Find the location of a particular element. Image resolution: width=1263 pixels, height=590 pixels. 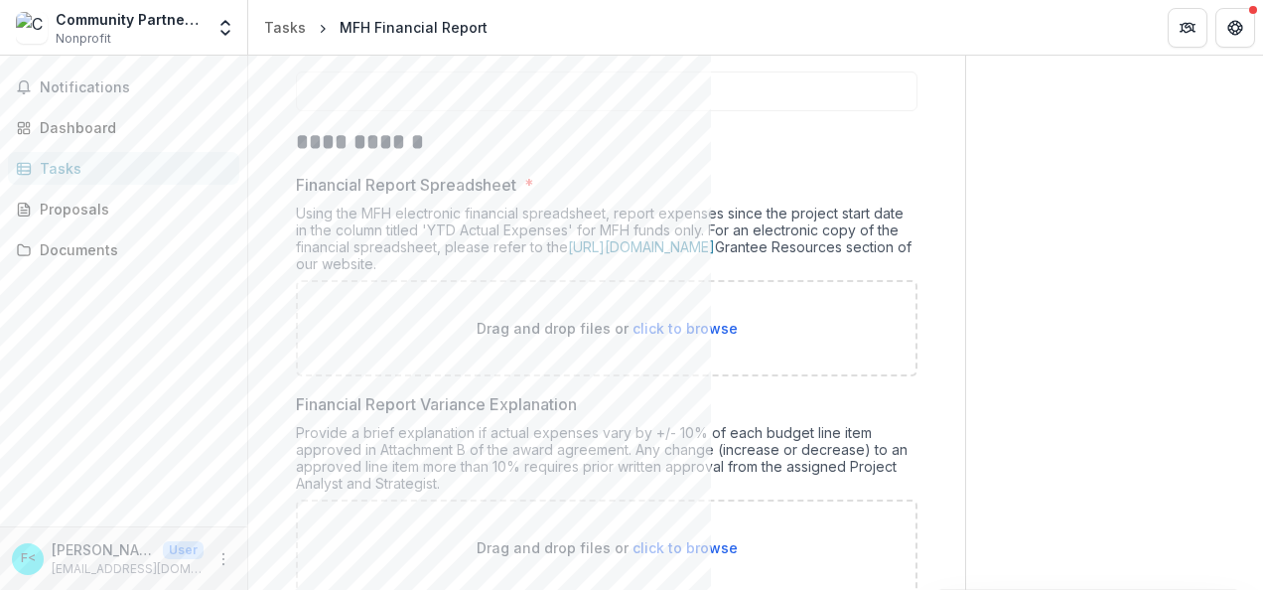

button: Open entity switcher is located at coordinates (225, 28).